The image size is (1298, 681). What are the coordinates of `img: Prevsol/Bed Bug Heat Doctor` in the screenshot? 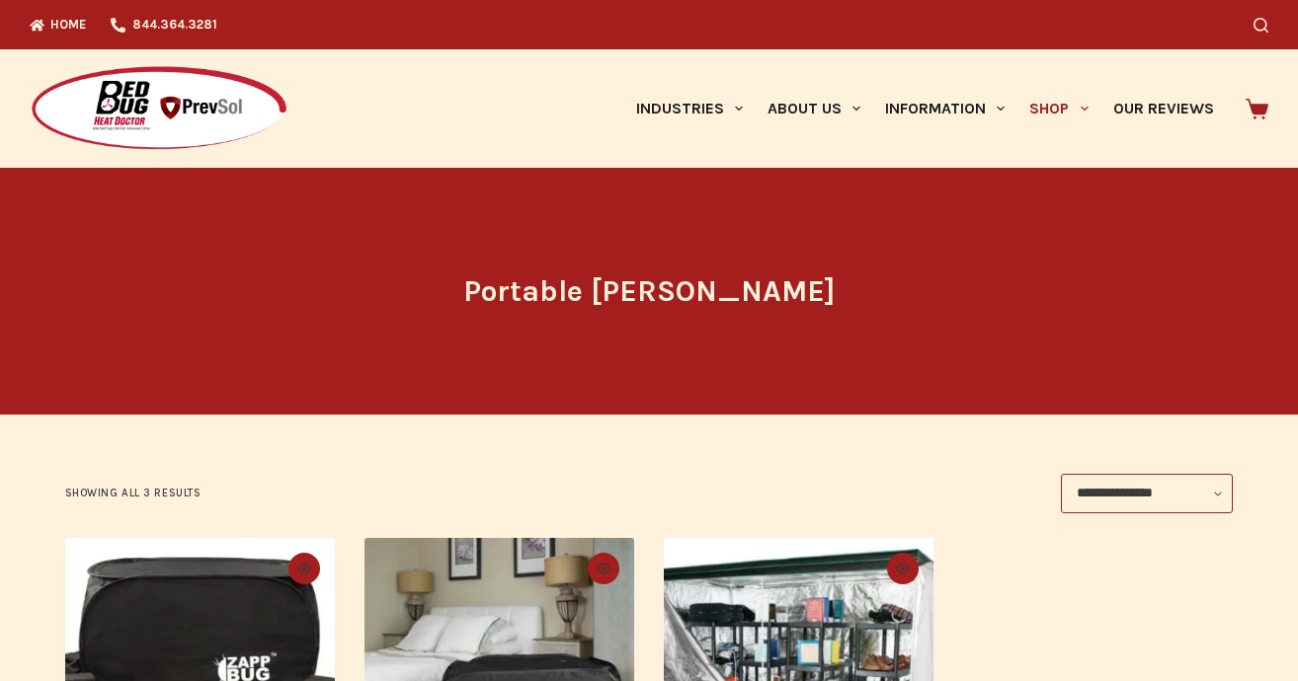 It's located at (159, 109).